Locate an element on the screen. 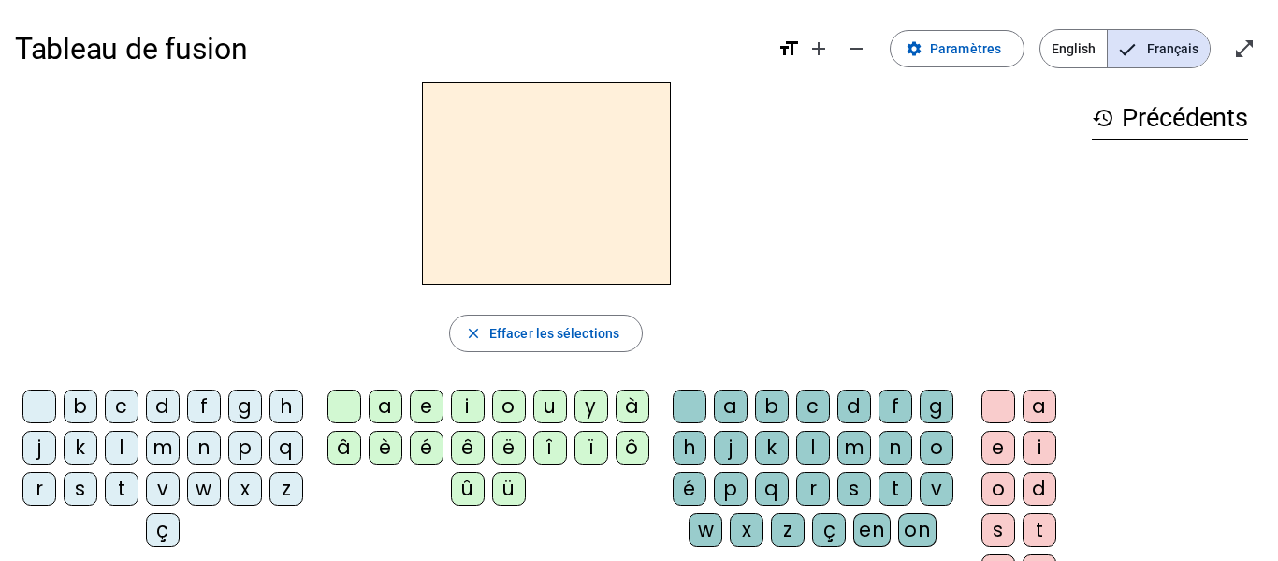 The height and width of the screenshot is (561, 1278). div: ê is located at coordinates (468, 447).